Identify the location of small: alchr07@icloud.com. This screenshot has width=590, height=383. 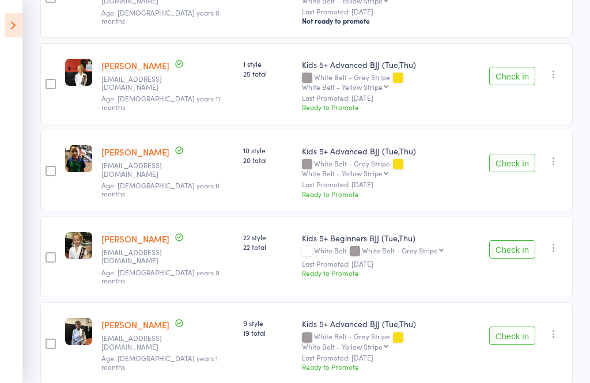
(139, 256).